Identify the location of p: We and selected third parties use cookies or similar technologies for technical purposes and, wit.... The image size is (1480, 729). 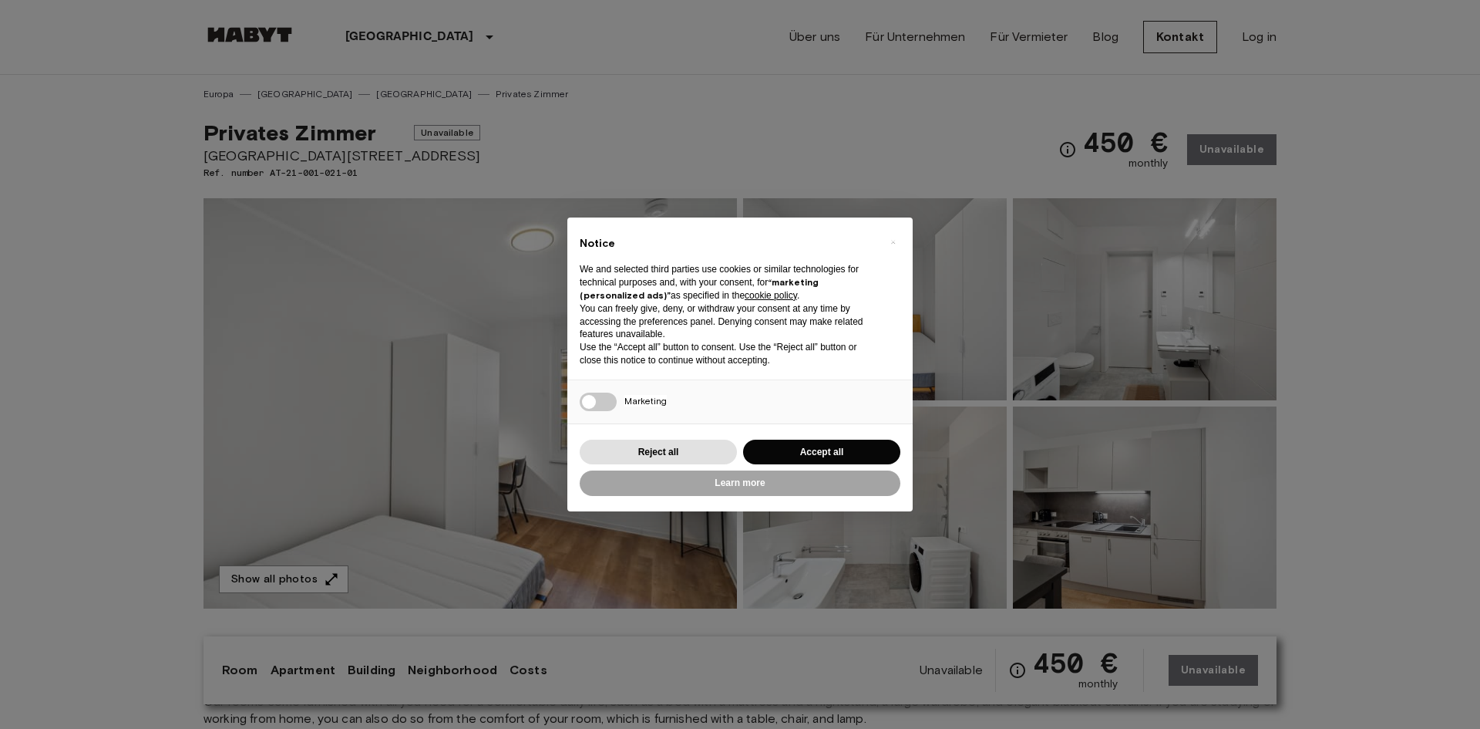
(728, 282).